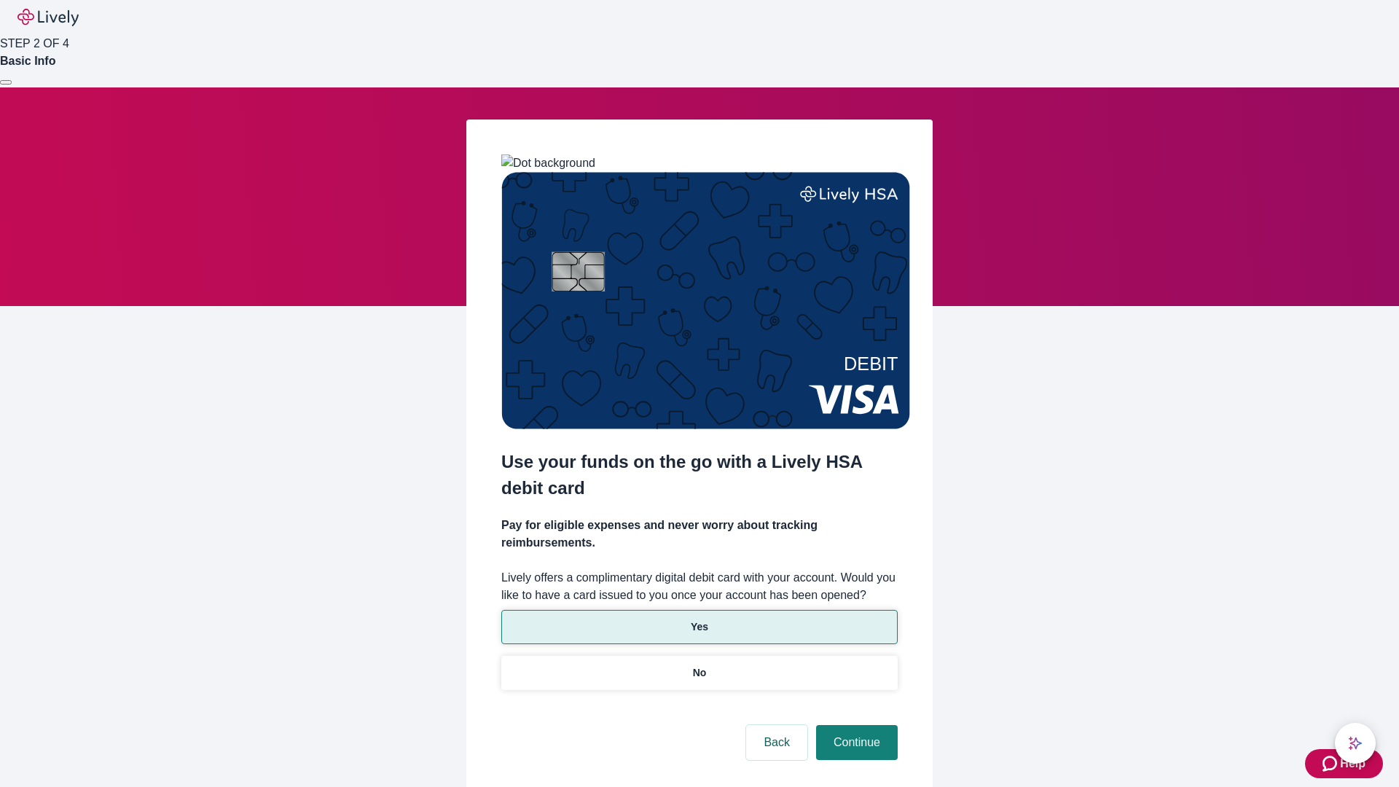  Describe the element at coordinates (48, 17) in the screenshot. I see `img: Lively` at that location.